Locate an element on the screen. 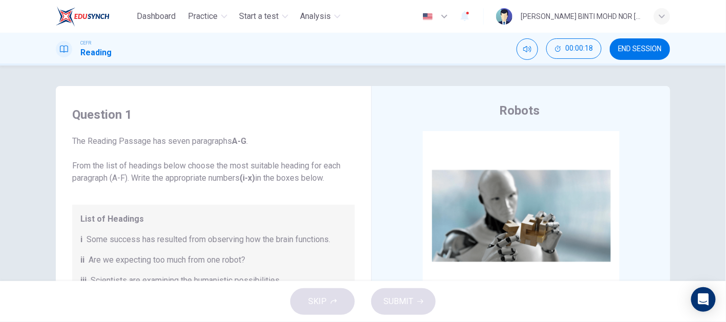 This screenshot has width=726, height=322. div: Mute is located at coordinates (527, 49).